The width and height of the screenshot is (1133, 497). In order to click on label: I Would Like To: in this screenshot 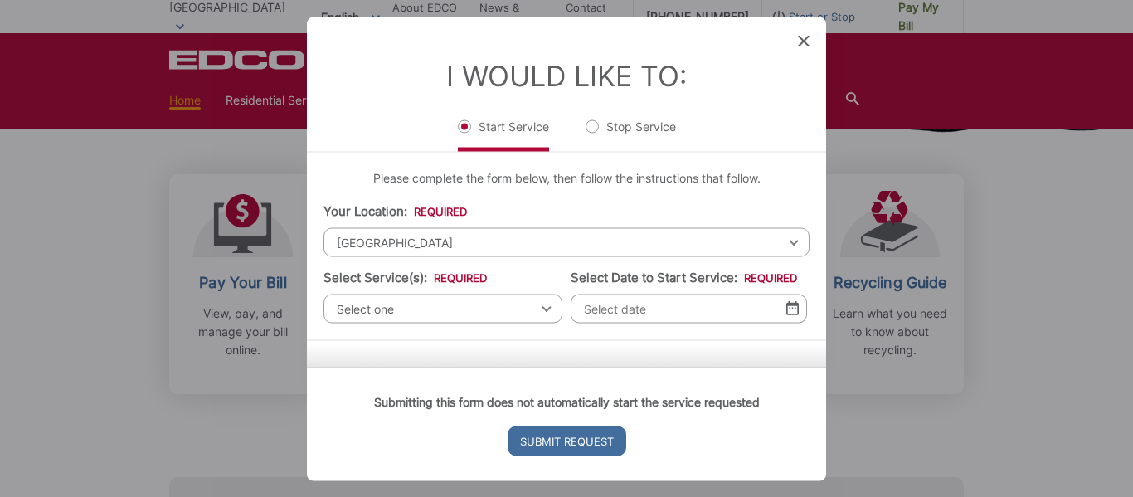, I will do `click(567, 75)`.